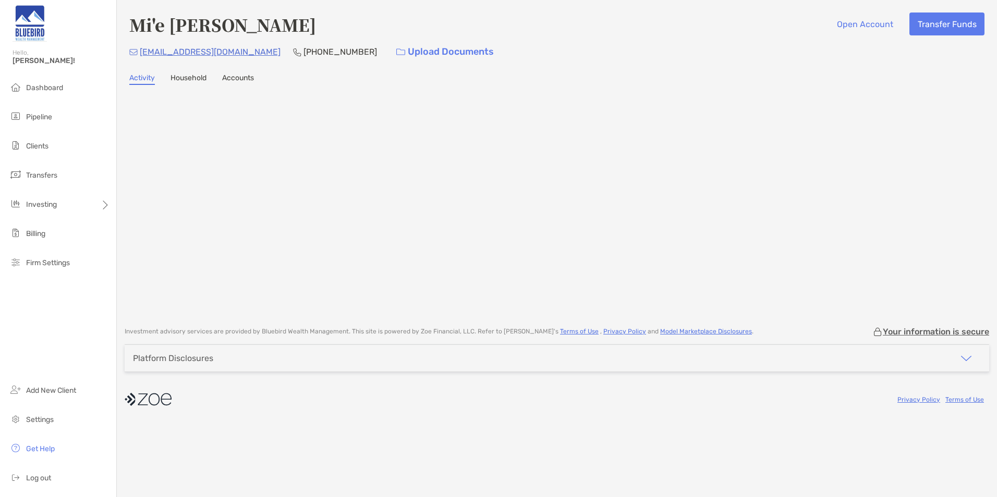 The height and width of the screenshot is (497, 997). Describe the element at coordinates (188, 79) in the screenshot. I see `a: Household` at that location.